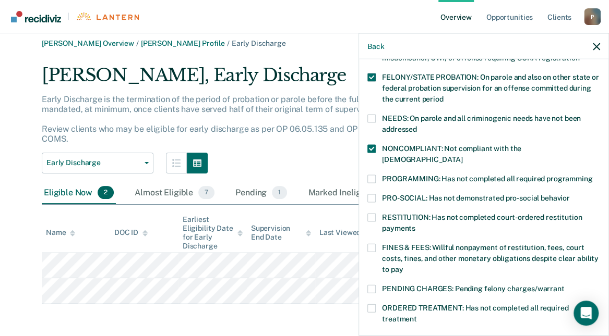 This screenshot has width=609, height=336. Describe the element at coordinates (490, 88) in the screenshot. I see `span: FELONY/STATE PROBATION: On parole and also on other state or federal probation supervision for an...` at that location.